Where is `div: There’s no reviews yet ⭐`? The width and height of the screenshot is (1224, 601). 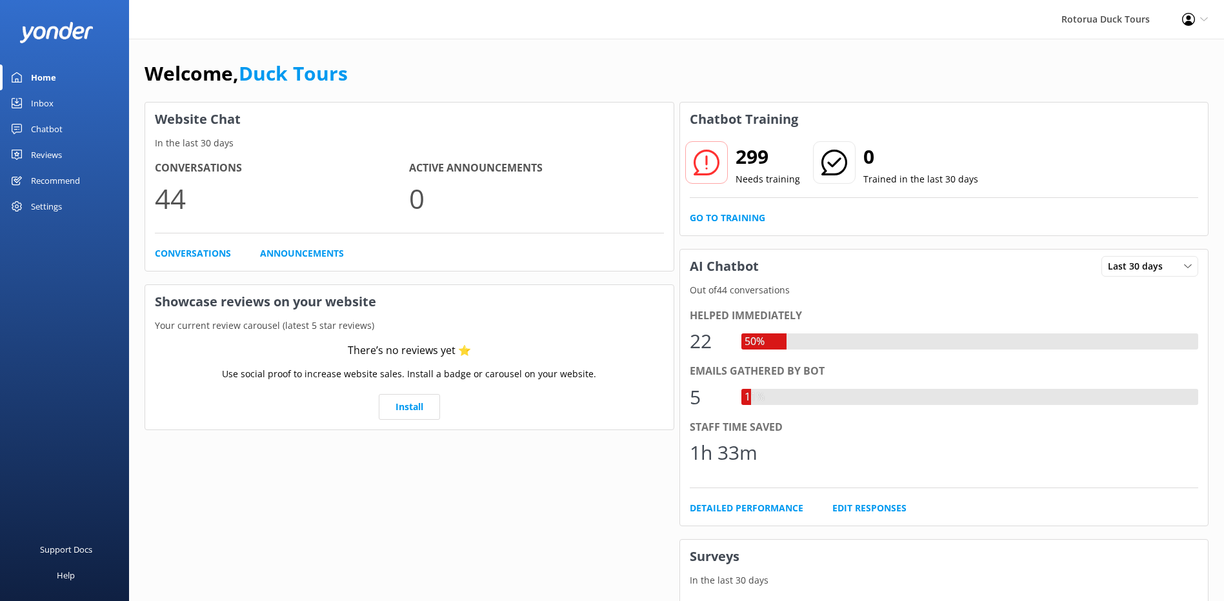 div: There’s no reviews yet ⭐ is located at coordinates (409, 351).